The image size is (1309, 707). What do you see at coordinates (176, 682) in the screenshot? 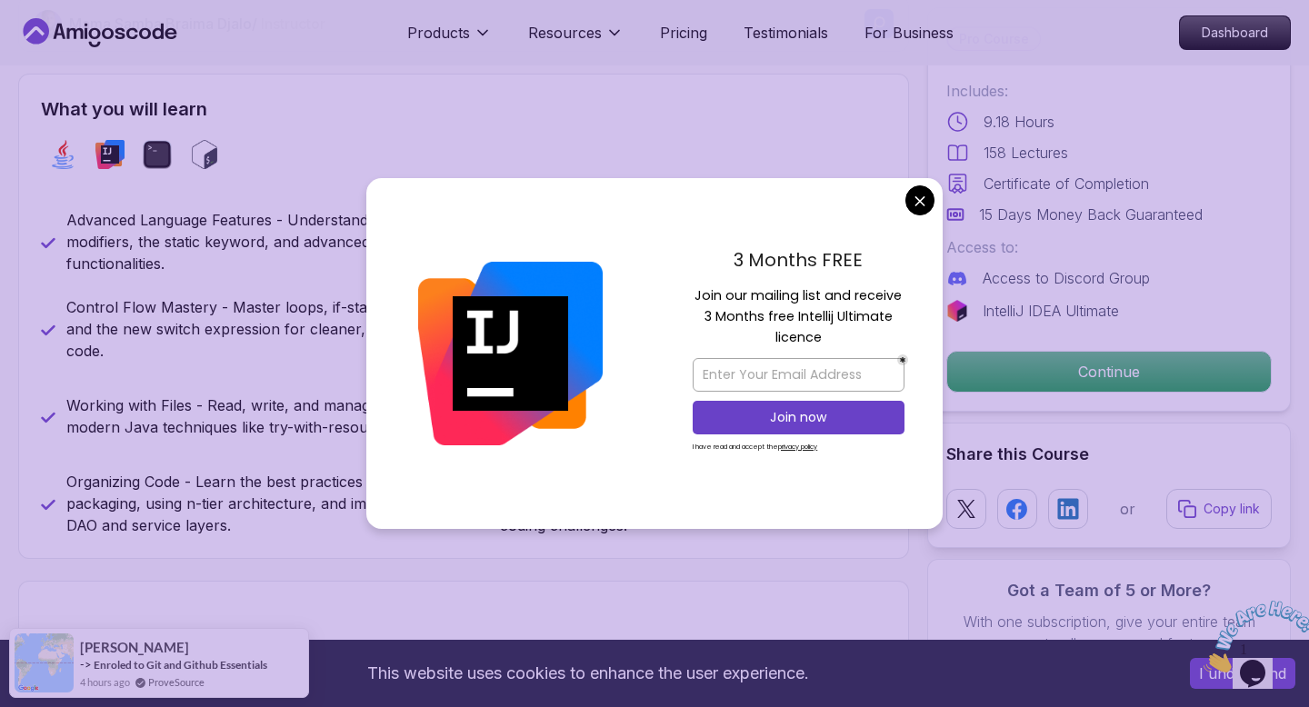
I see `a: ProveSource` at bounding box center [176, 682].